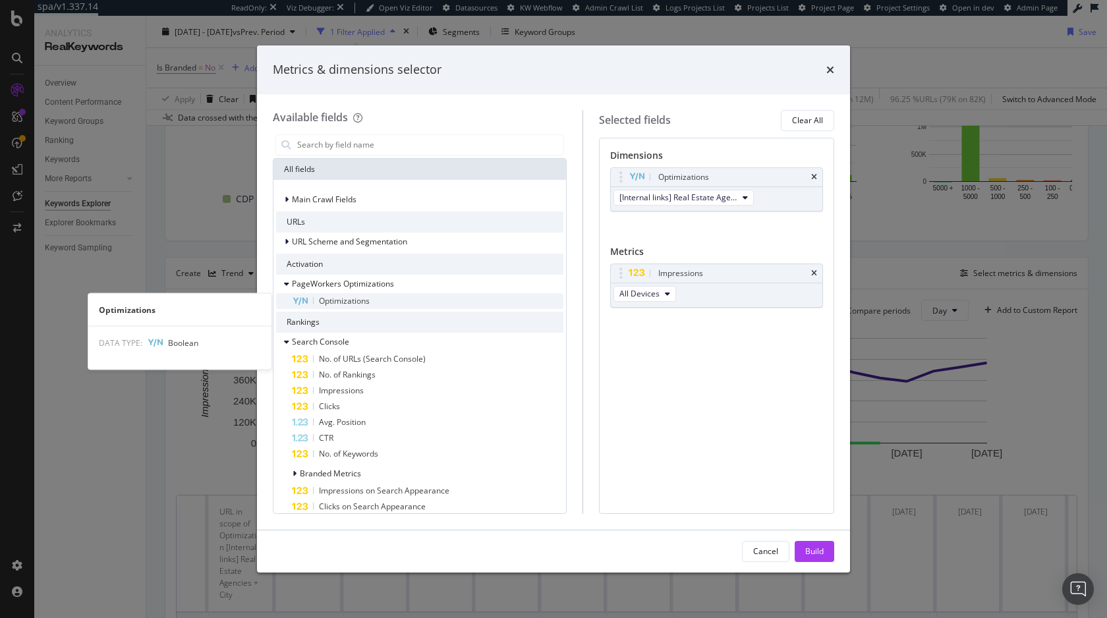 This screenshot has width=1107, height=618. I want to click on span: Main Crawl Fields, so click(324, 199).